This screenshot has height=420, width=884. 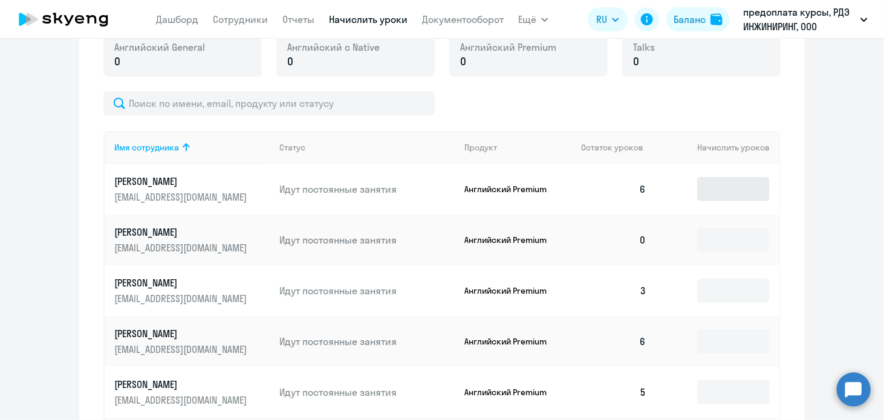 What do you see at coordinates (608, 19) in the screenshot?
I see `button: RU` at bounding box center [608, 19].